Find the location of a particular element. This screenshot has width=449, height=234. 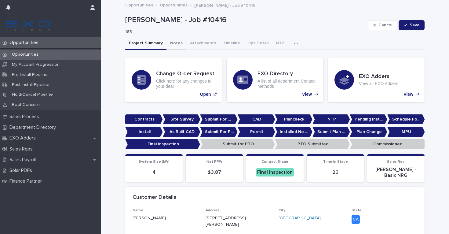

span: Save is located at coordinates (414, 25).